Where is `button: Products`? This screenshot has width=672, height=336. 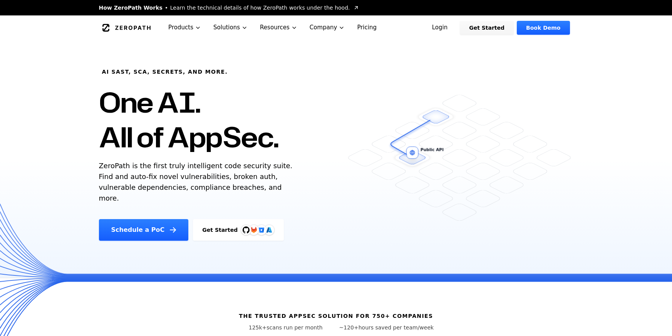
button: Products is located at coordinates (185, 27).